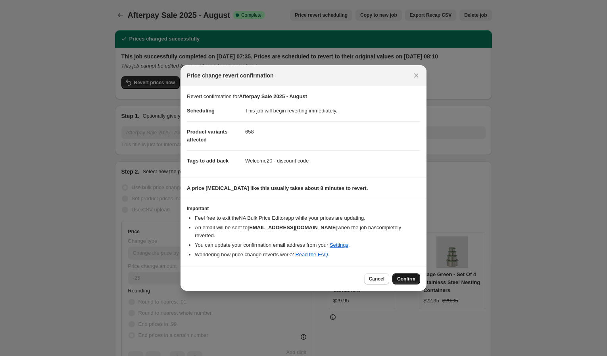  What do you see at coordinates (207, 135) in the screenshot?
I see `span: Product variants affected` at bounding box center [207, 135].